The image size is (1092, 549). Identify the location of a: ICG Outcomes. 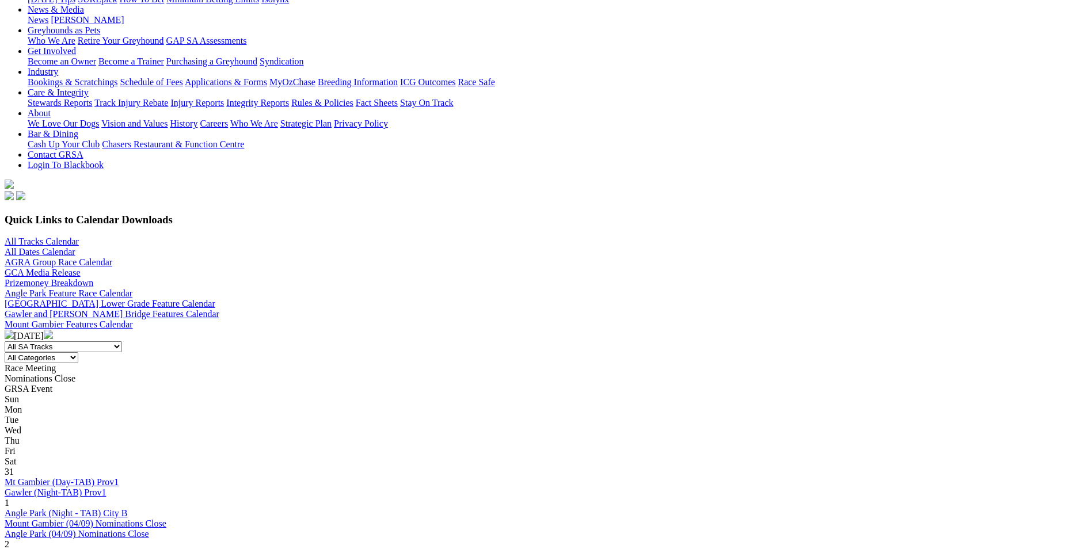
(428, 82).